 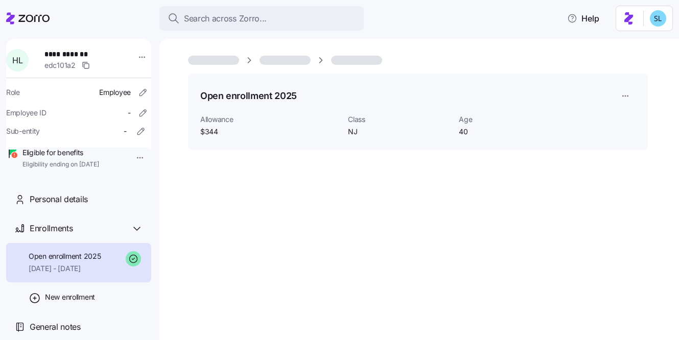 I want to click on span: Search across Zorro..., so click(x=225, y=18).